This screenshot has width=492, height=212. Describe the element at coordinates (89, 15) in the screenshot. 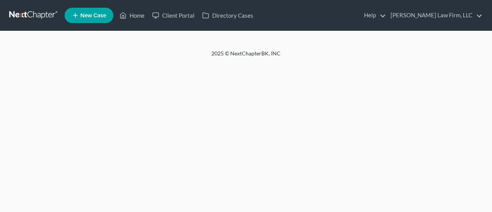

I see `new-legal-case-button: New Case` at that location.